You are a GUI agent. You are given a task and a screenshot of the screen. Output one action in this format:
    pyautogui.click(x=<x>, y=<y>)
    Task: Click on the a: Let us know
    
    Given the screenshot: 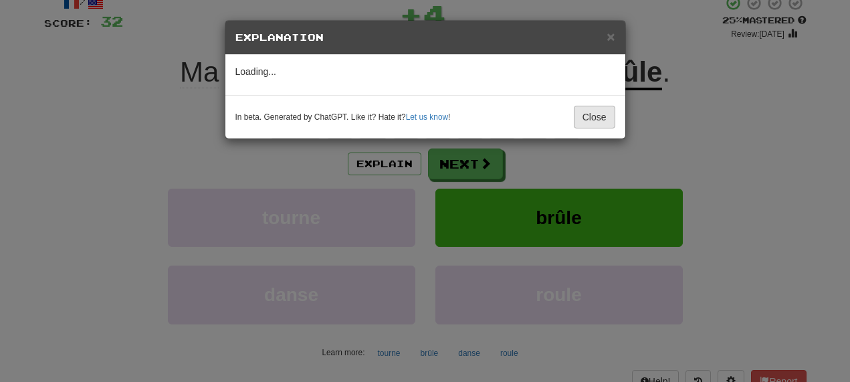 What is the action you would take?
    pyautogui.click(x=427, y=117)
    